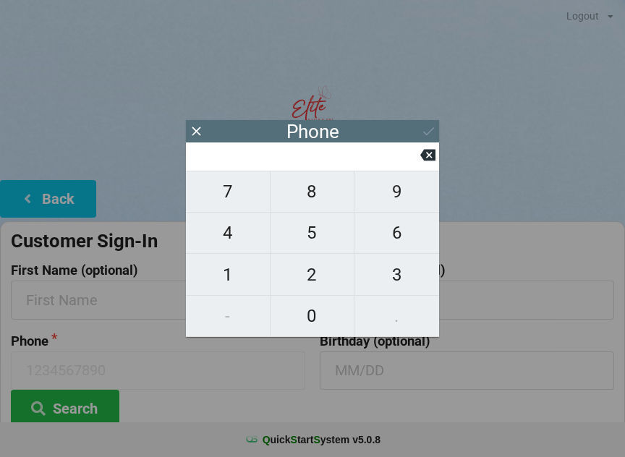  What do you see at coordinates (312, 316) in the screenshot?
I see `button: 0` at bounding box center [312, 316].